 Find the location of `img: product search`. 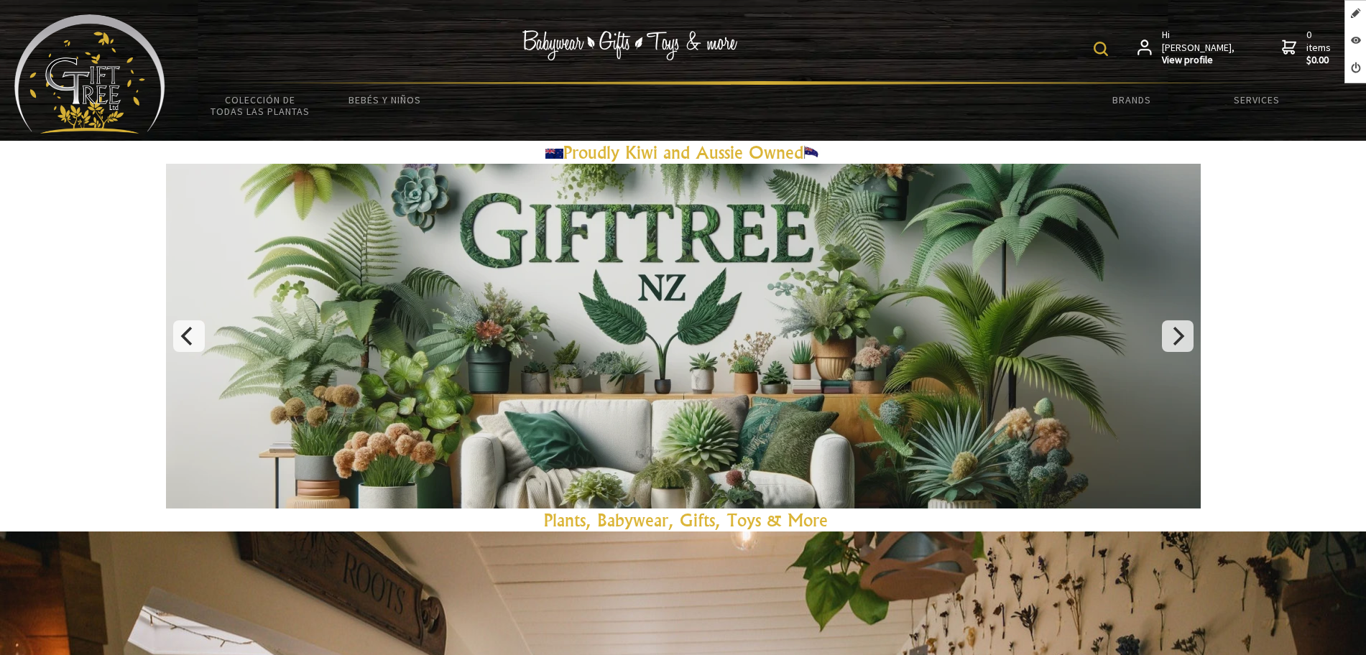

img: product search is located at coordinates (1101, 49).